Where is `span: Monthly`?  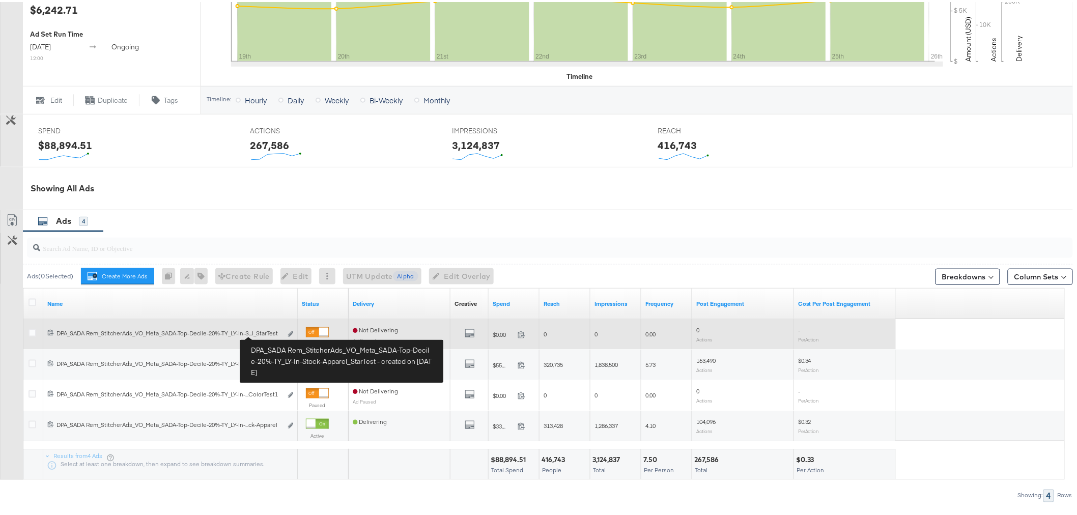 span: Monthly is located at coordinates (437, 98).